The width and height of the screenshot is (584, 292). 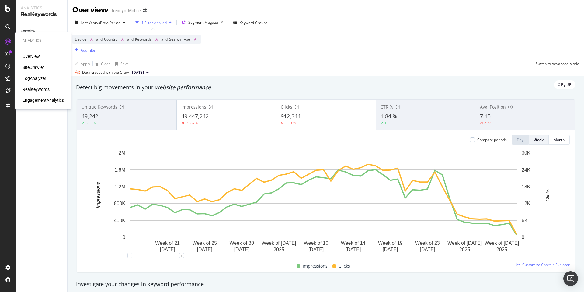 What do you see at coordinates (100, 23) in the screenshot?
I see `button: Last YearvsPrev. Period` at bounding box center [100, 23].